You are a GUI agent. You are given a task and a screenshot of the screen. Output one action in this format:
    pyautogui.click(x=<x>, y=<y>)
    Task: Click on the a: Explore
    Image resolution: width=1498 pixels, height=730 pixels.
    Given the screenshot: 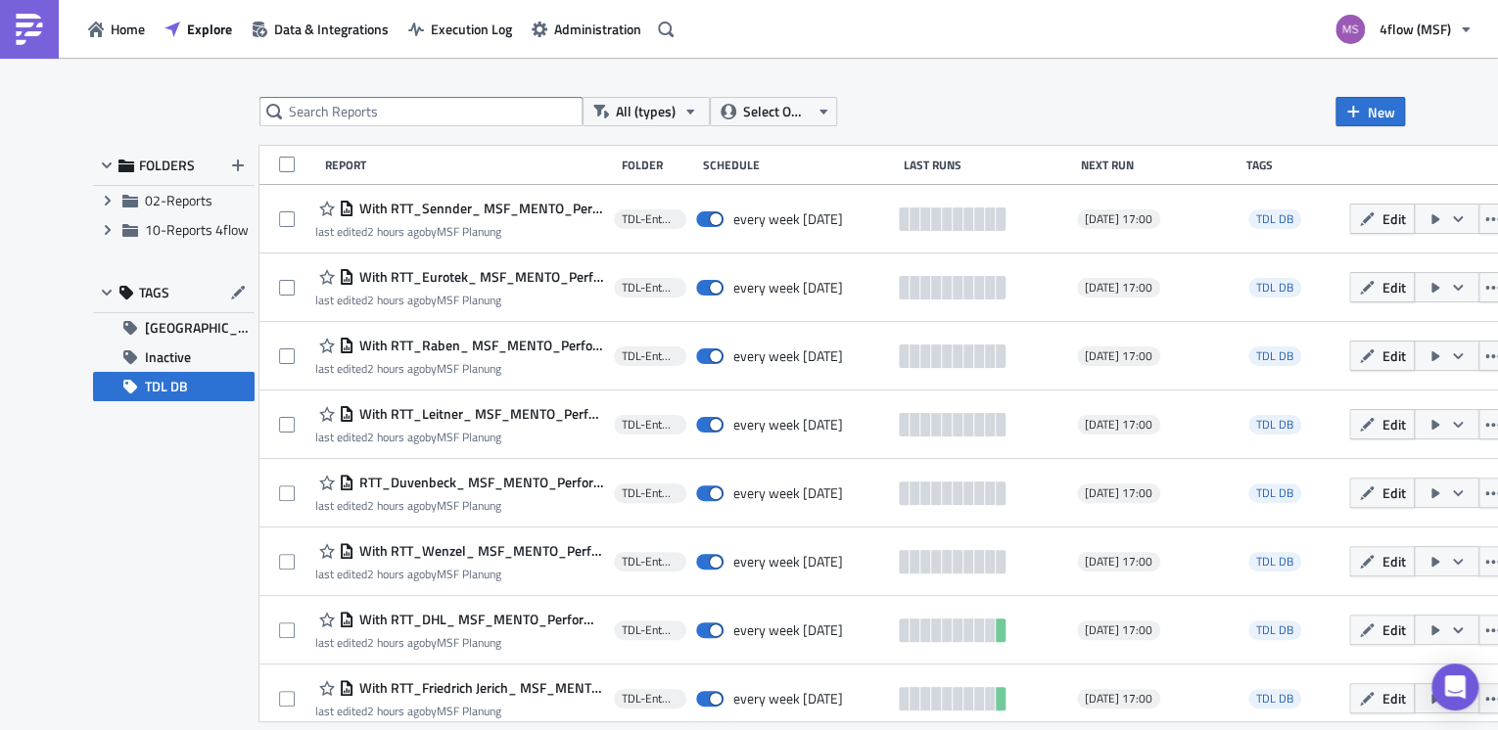 What is the action you would take?
    pyautogui.click(x=198, y=28)
    